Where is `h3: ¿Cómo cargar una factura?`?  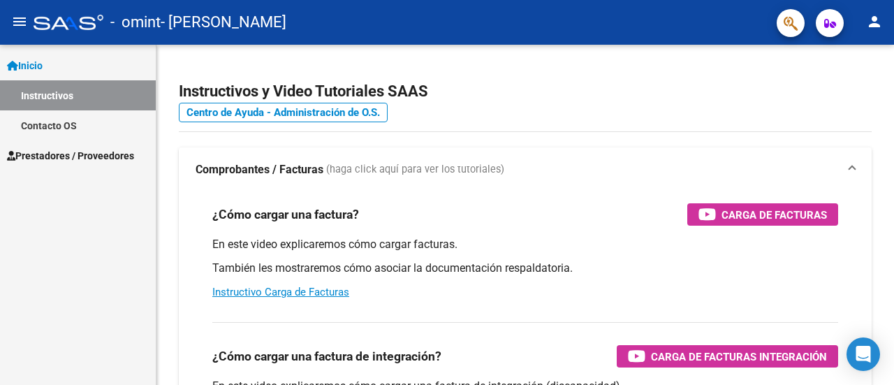
h3: ¿Cómo cargar una factura? is located at coordinates (286, 214).